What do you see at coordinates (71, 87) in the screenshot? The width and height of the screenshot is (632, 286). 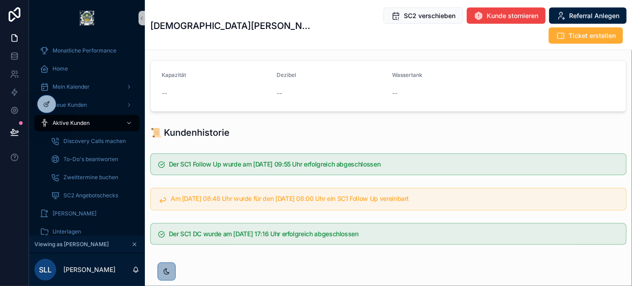 I see `span: Mein Kalender` at bounding box center [71, 87].